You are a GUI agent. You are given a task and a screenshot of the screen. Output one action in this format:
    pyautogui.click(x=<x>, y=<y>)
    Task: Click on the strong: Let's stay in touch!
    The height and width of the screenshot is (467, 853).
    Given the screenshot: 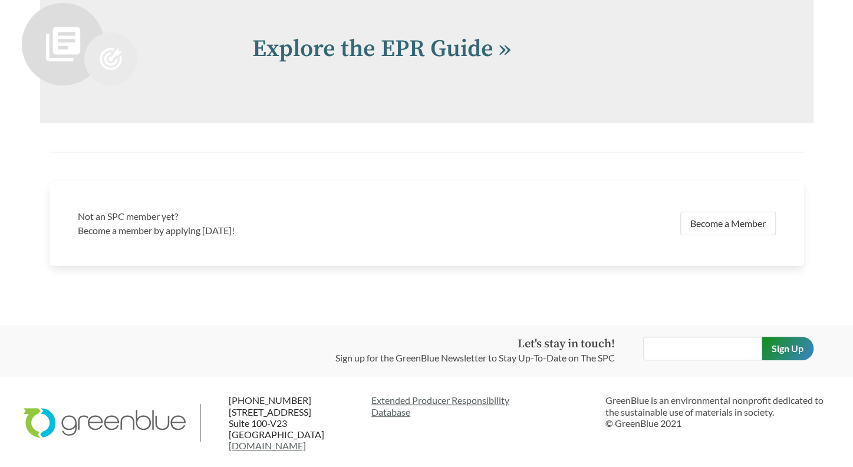 What is the action you would take?
    pyautogui.click(x=566, y=344)
    